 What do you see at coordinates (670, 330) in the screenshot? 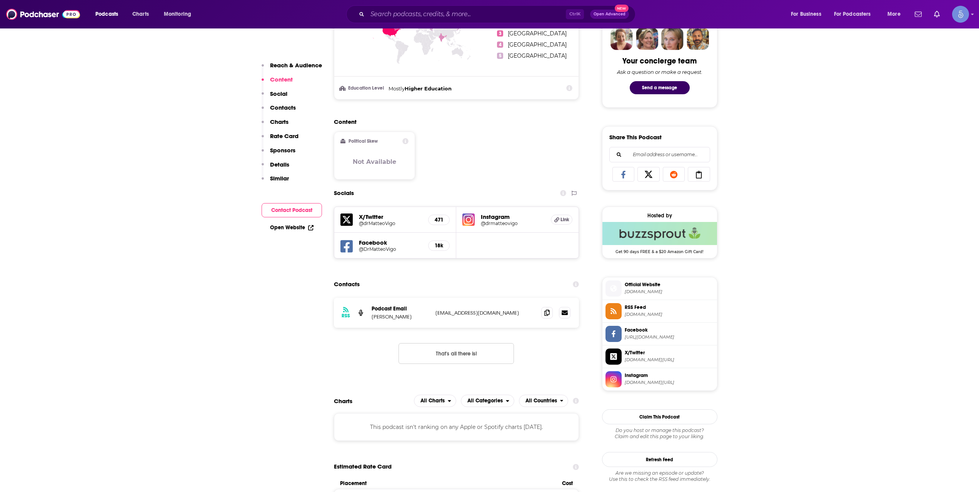
I see `span: Facebook` at bounding box center [670, 330].